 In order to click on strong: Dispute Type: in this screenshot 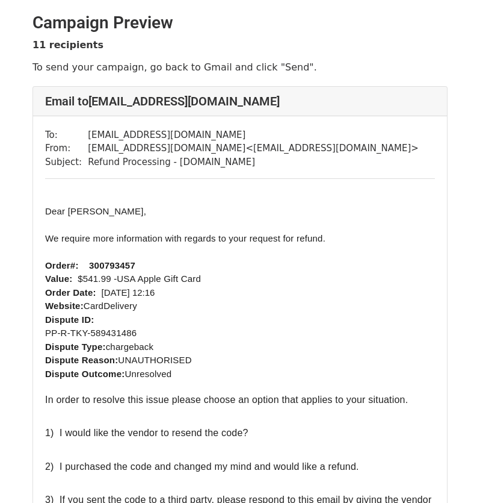, I will do `click(75, 346)`.